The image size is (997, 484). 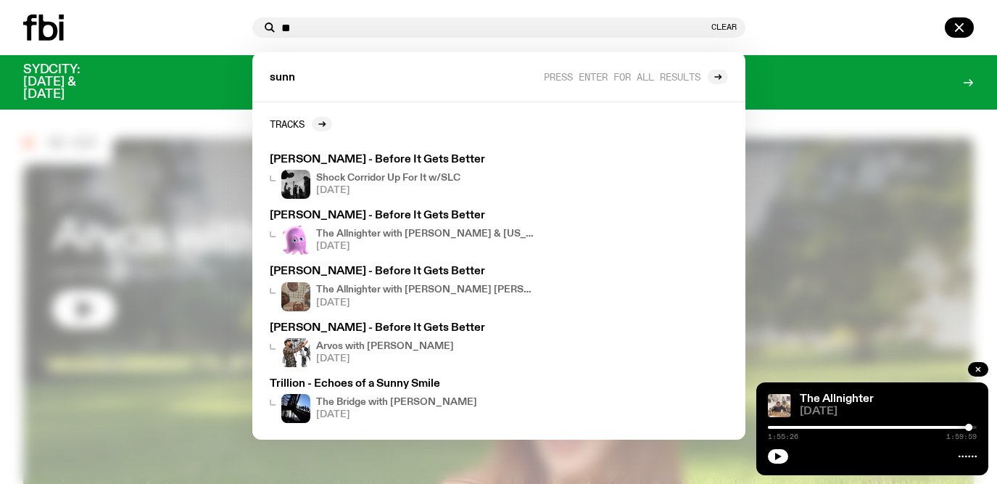 What do you see at coordinates (961, 436) in the screenshot?
I see `span: 1:59:59` at bounding box center [961, 436].